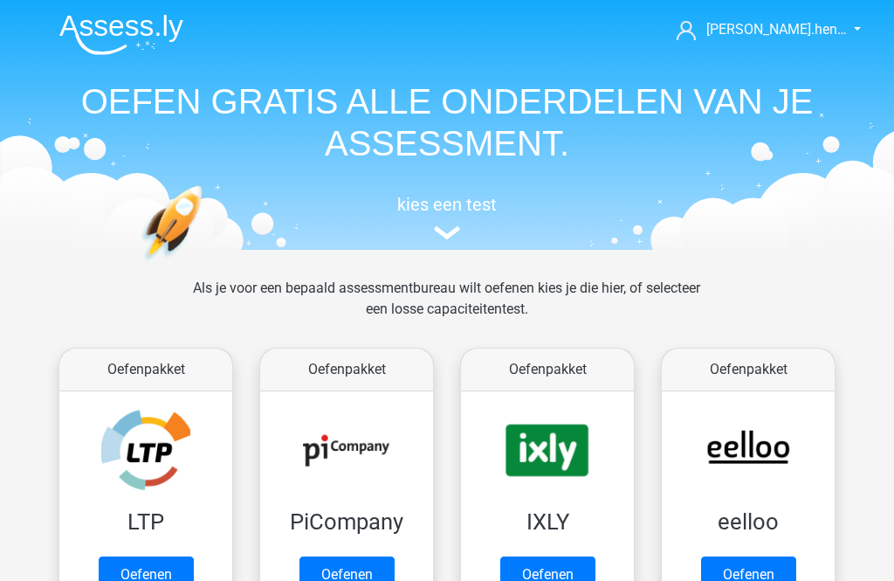 This screenshot has height=581, width=894. Describe the element at coordinates (446, 309) in the screenshot. I see `div: Als je voor een bepaald assessmentbureau wilt oefenen kies je die hier, of selecteer een losse ca...` at that location.